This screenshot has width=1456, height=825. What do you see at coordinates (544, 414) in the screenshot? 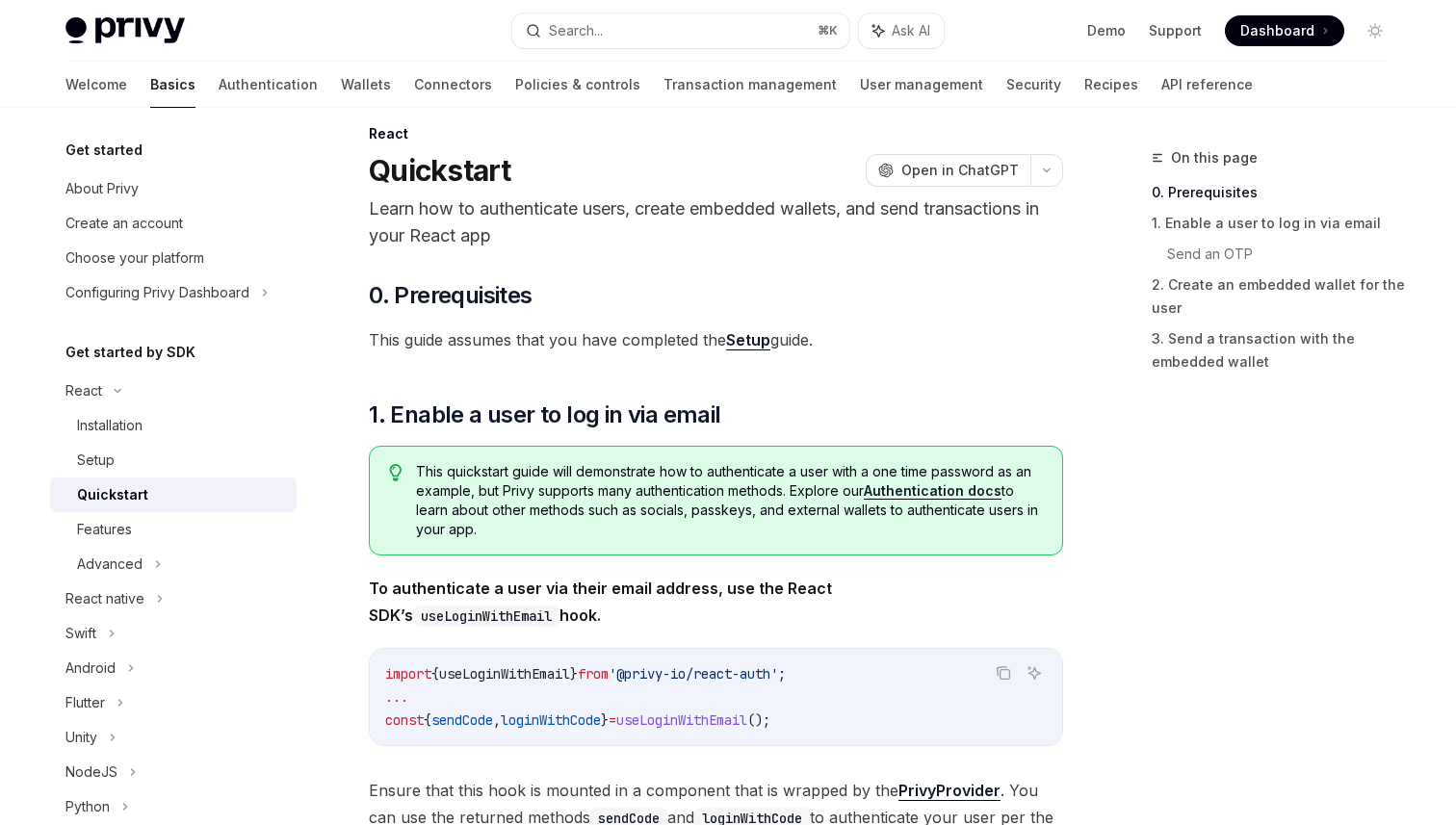
I see `span: 1. Enable a user to log in via email` at bounding box center [544, 414].